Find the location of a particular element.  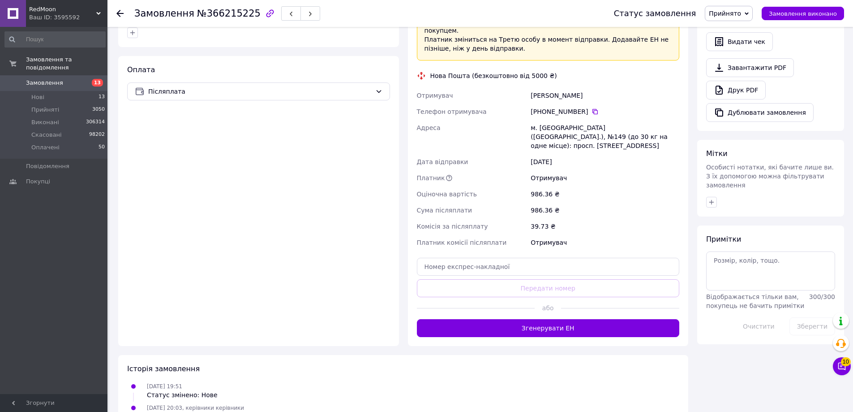

div: Статус змінено: Нове is located at coordinates (182, 395).